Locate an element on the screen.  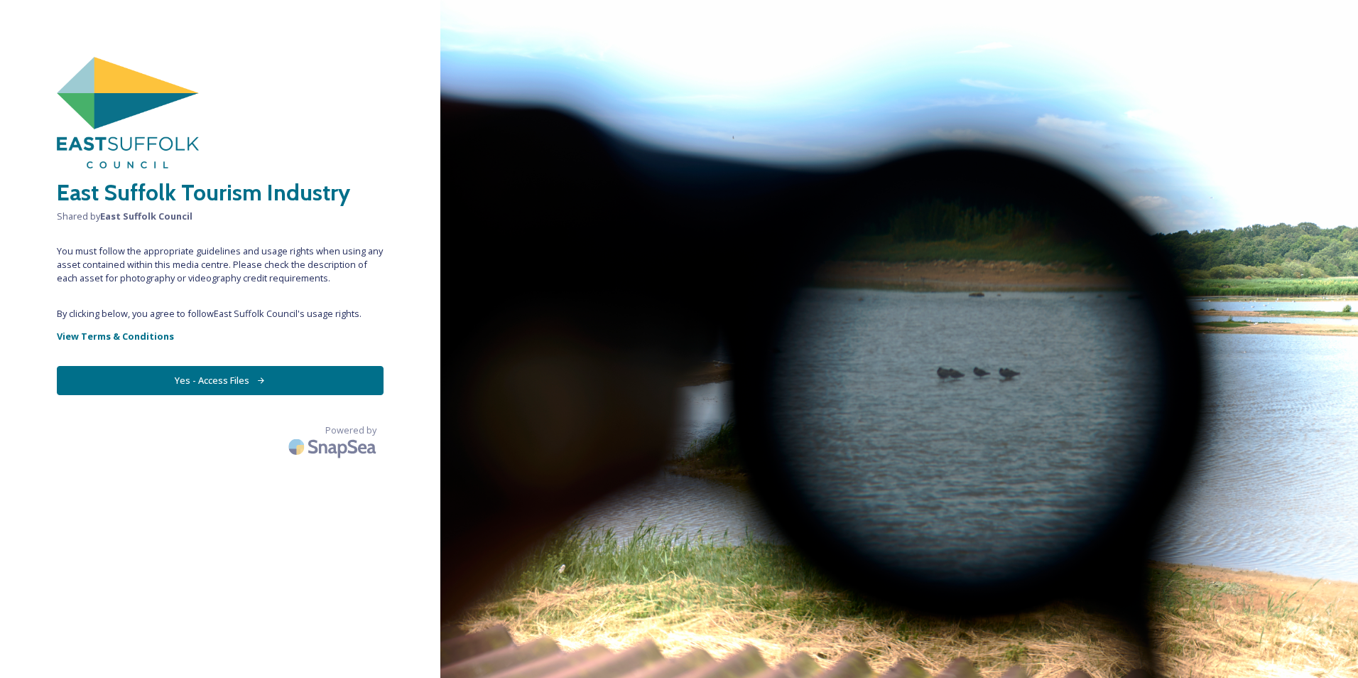
strong: View Terms & Conditions is located at coordinates (115, 336).